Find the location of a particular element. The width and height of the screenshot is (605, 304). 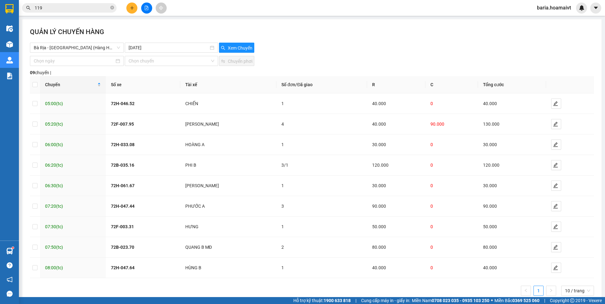

span: HOÀNG A is located at coordinates (195, 144).